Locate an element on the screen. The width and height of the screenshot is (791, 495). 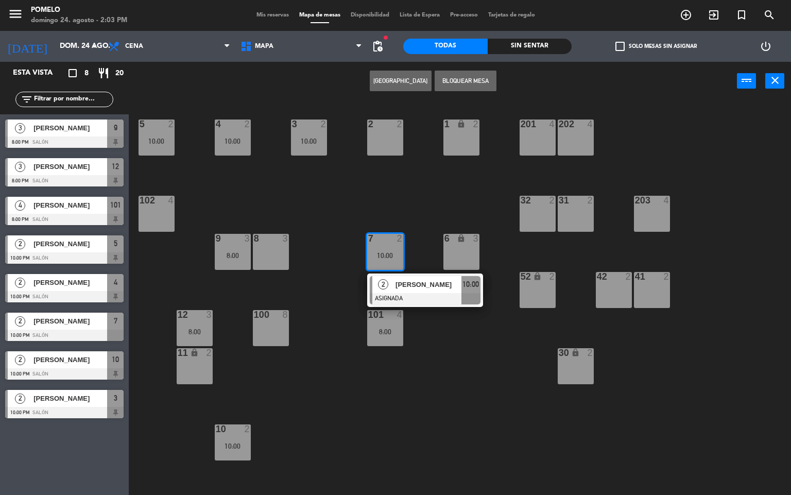
div: 30 is located at coordinates (559, 353).